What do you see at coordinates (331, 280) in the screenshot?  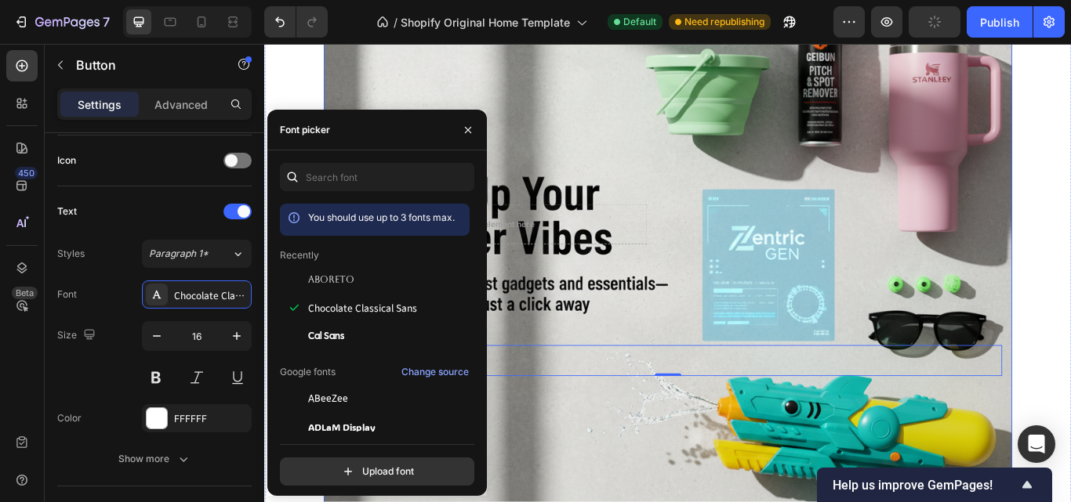 I see `span: Aboreto` at bounding box center [331, 280].